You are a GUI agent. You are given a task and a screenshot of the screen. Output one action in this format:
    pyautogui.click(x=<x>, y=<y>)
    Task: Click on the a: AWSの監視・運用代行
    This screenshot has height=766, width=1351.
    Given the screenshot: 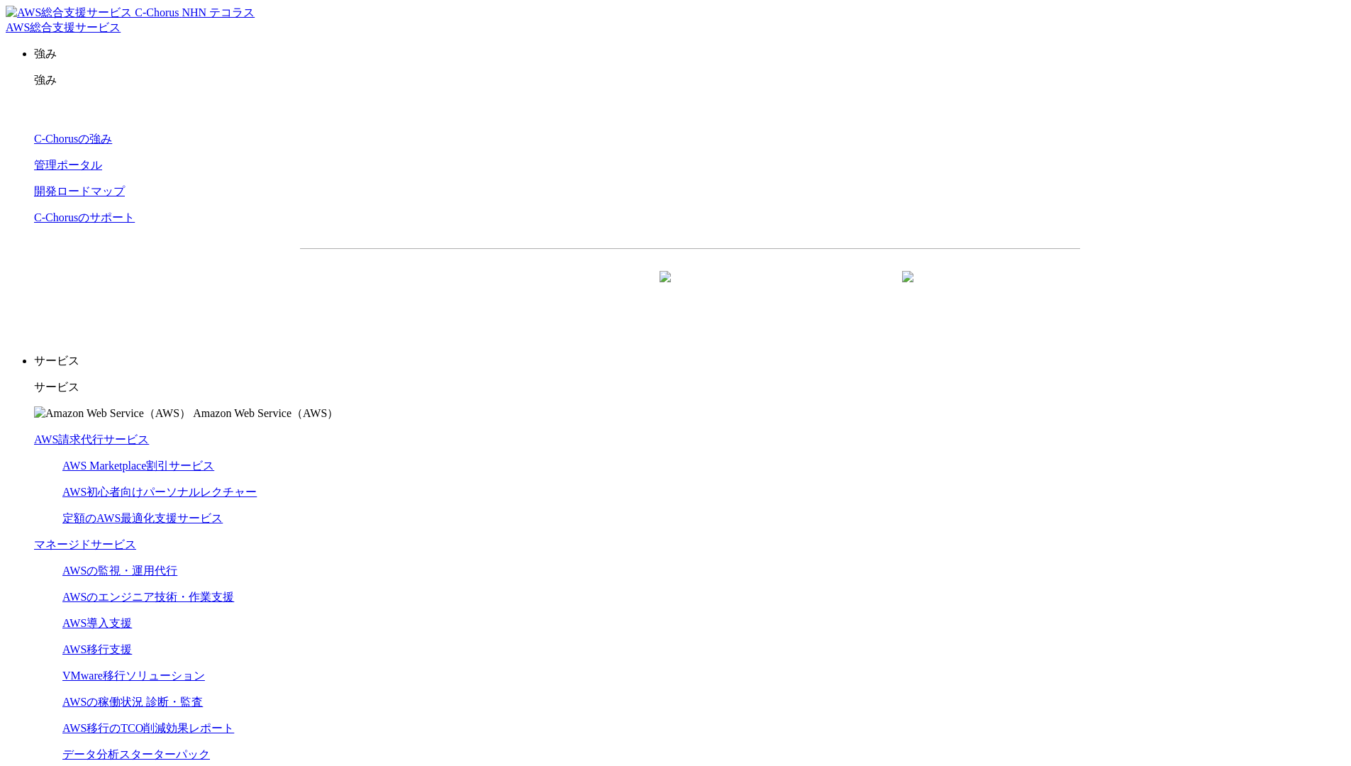 What is the action you would take?
    pyautogui.click(x=120, y=570)
    